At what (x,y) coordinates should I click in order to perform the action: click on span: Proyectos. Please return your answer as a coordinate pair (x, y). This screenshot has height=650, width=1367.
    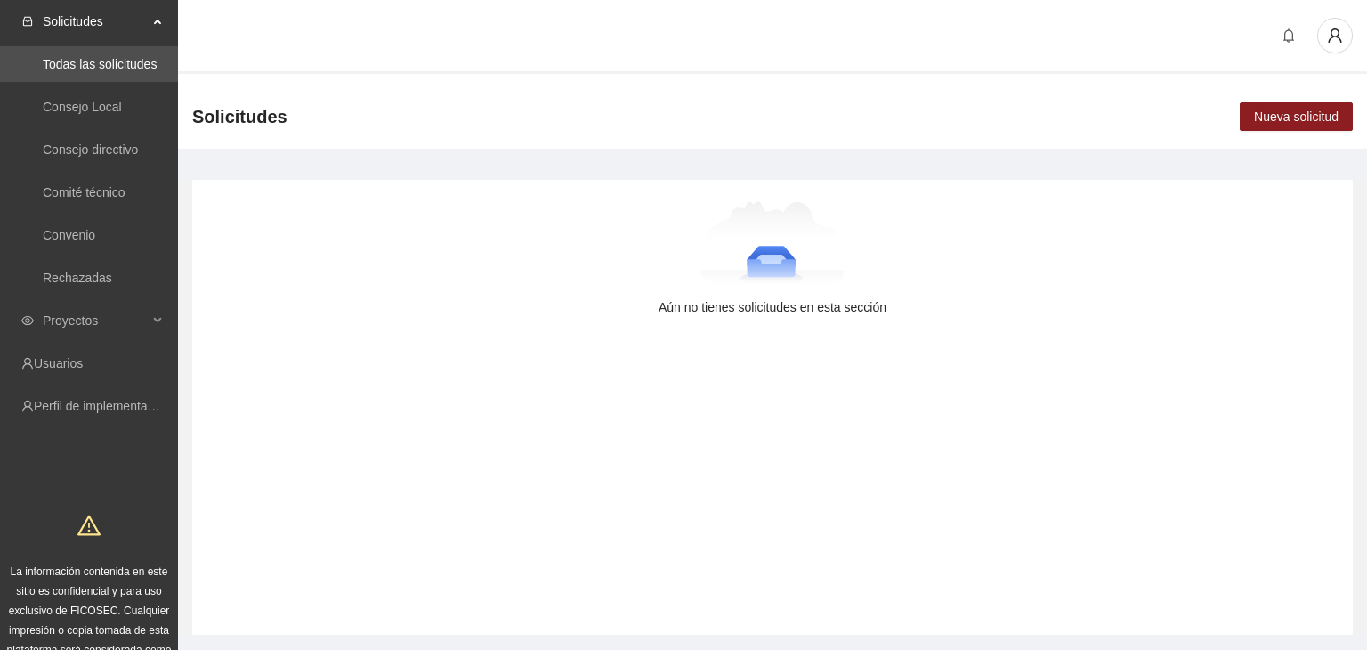
    Looking at the image, I should click on (95, 320).